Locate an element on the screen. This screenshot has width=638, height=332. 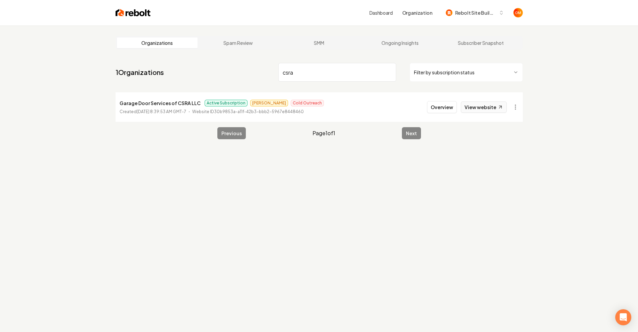
span: Rebolt Site Builder is located at coordinates (475, 13).